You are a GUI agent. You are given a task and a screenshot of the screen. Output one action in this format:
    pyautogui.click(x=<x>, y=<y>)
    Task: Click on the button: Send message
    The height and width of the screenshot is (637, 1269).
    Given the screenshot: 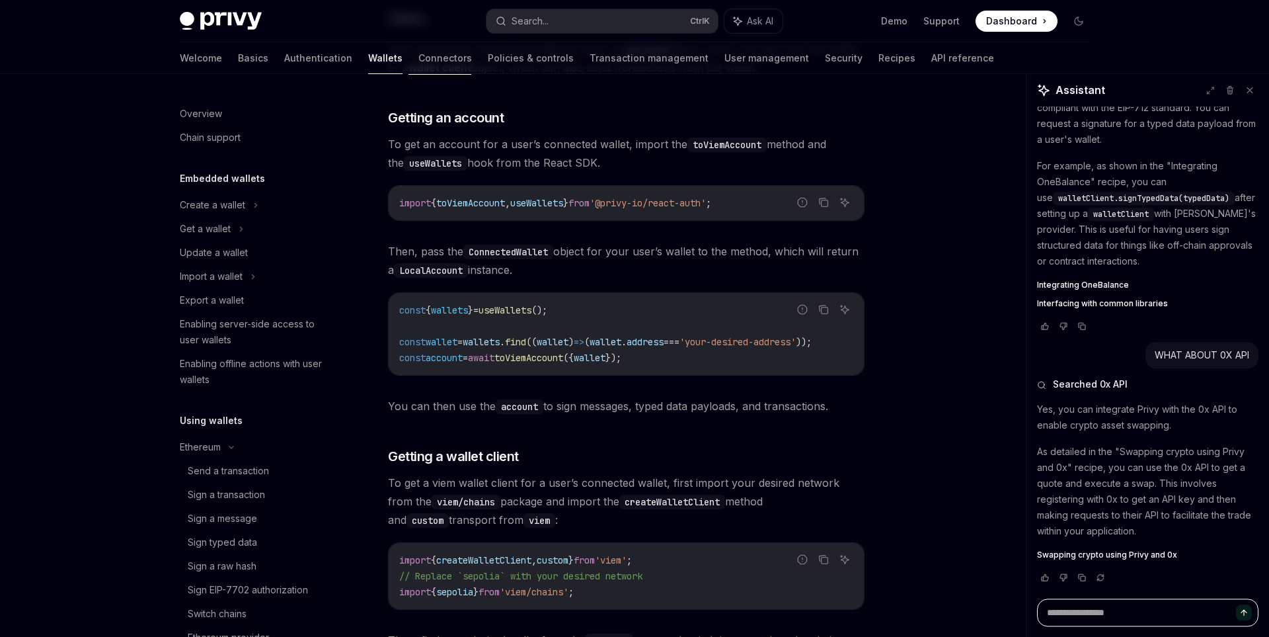 What is the action you would take?
    pyautogui.click(x=1244, y=612)
    